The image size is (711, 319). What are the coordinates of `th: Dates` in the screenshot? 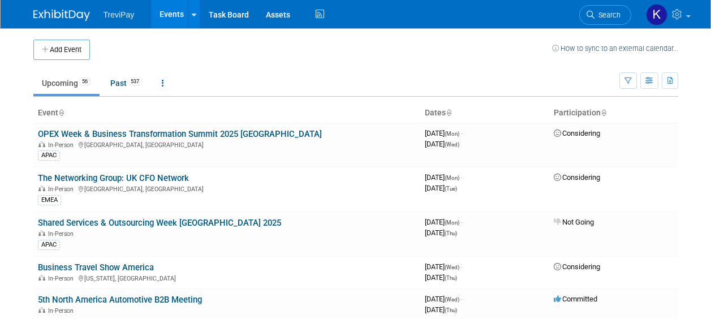 It's located at (484, 113).